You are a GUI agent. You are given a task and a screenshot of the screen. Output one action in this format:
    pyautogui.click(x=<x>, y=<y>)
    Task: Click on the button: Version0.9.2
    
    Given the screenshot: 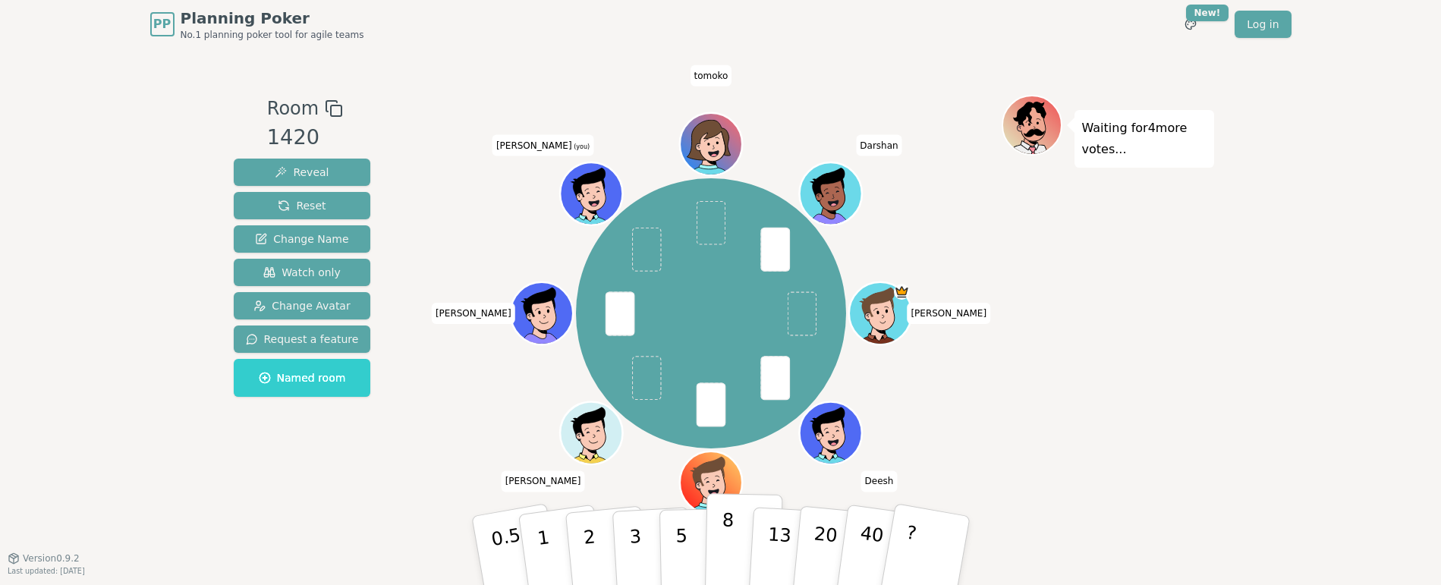 What is the action you would take?
    pyautogui.click(x=43, y=559)
    